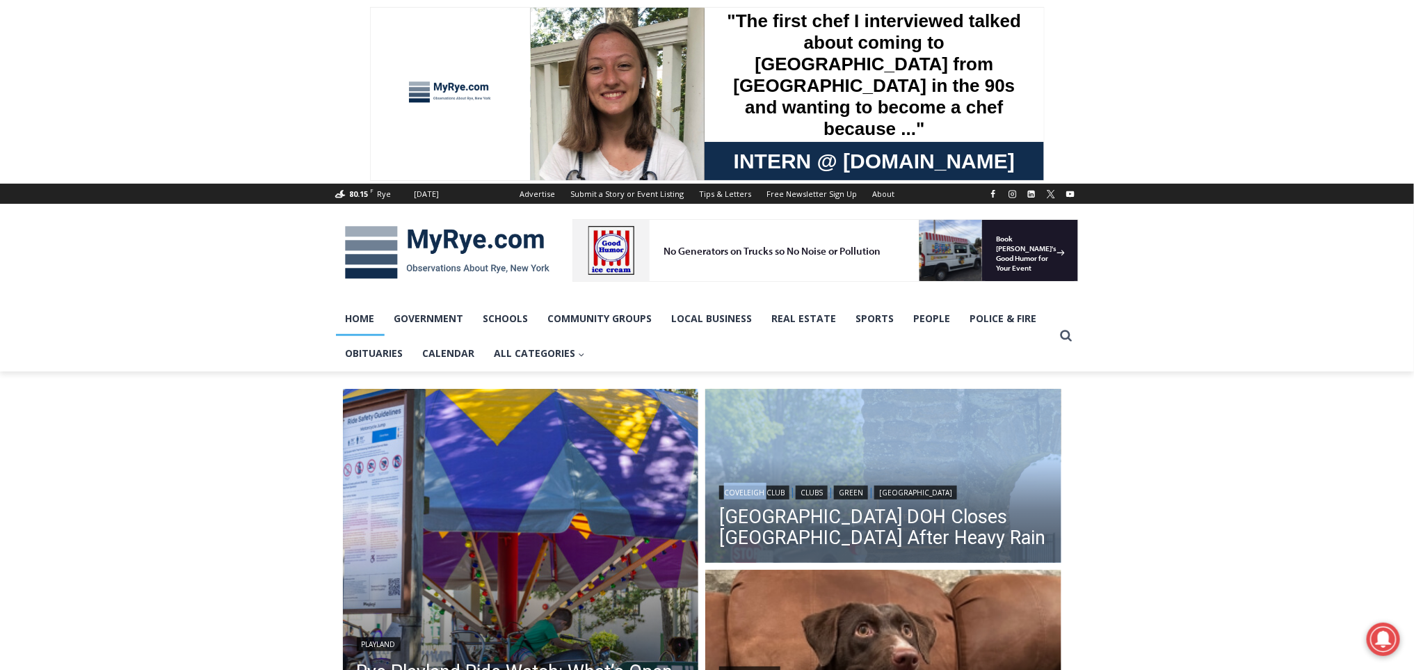  I want to click on span: 80.15, so click(358, 193).